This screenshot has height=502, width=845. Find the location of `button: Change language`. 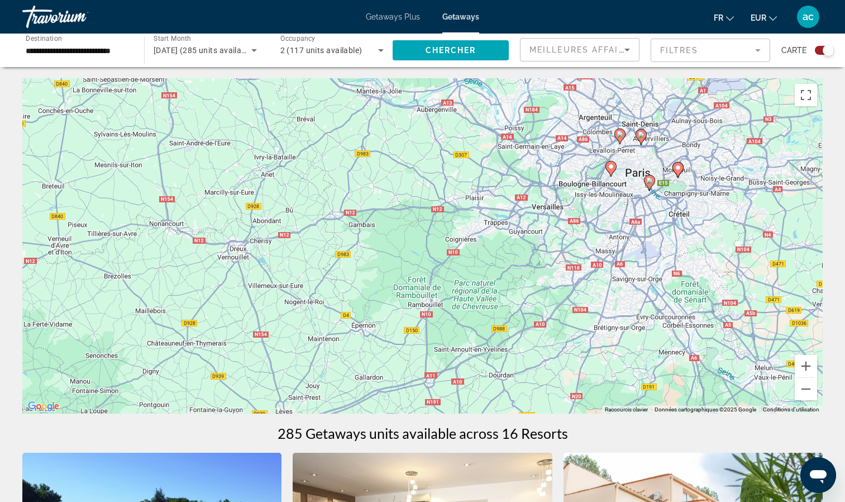

button: Change language is located at coordinates (724, 17).